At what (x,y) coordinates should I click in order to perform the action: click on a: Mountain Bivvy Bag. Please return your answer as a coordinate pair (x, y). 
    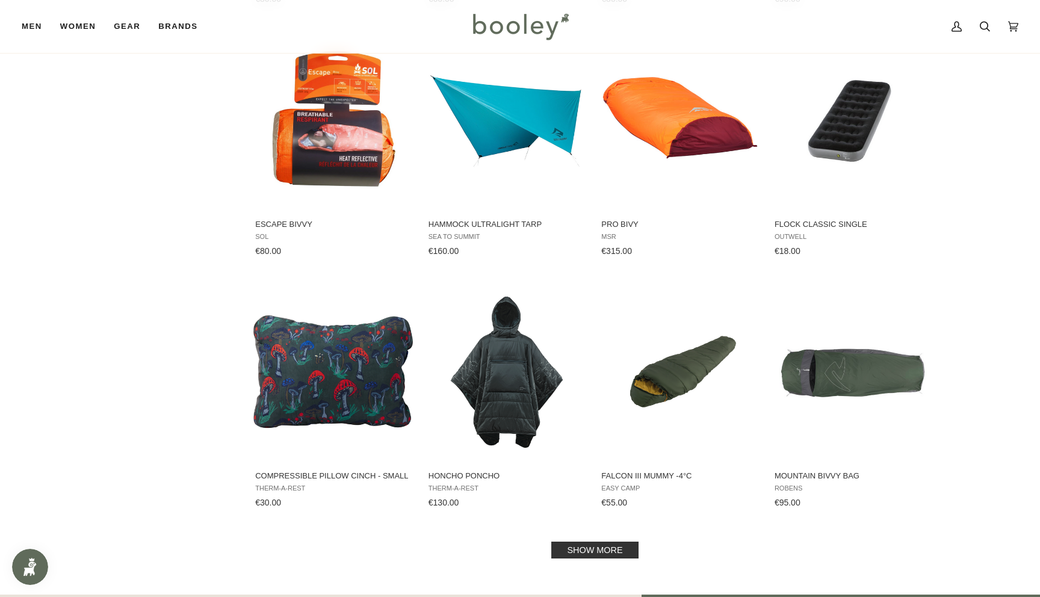
    Looking at the image, I should click on (852, 396).